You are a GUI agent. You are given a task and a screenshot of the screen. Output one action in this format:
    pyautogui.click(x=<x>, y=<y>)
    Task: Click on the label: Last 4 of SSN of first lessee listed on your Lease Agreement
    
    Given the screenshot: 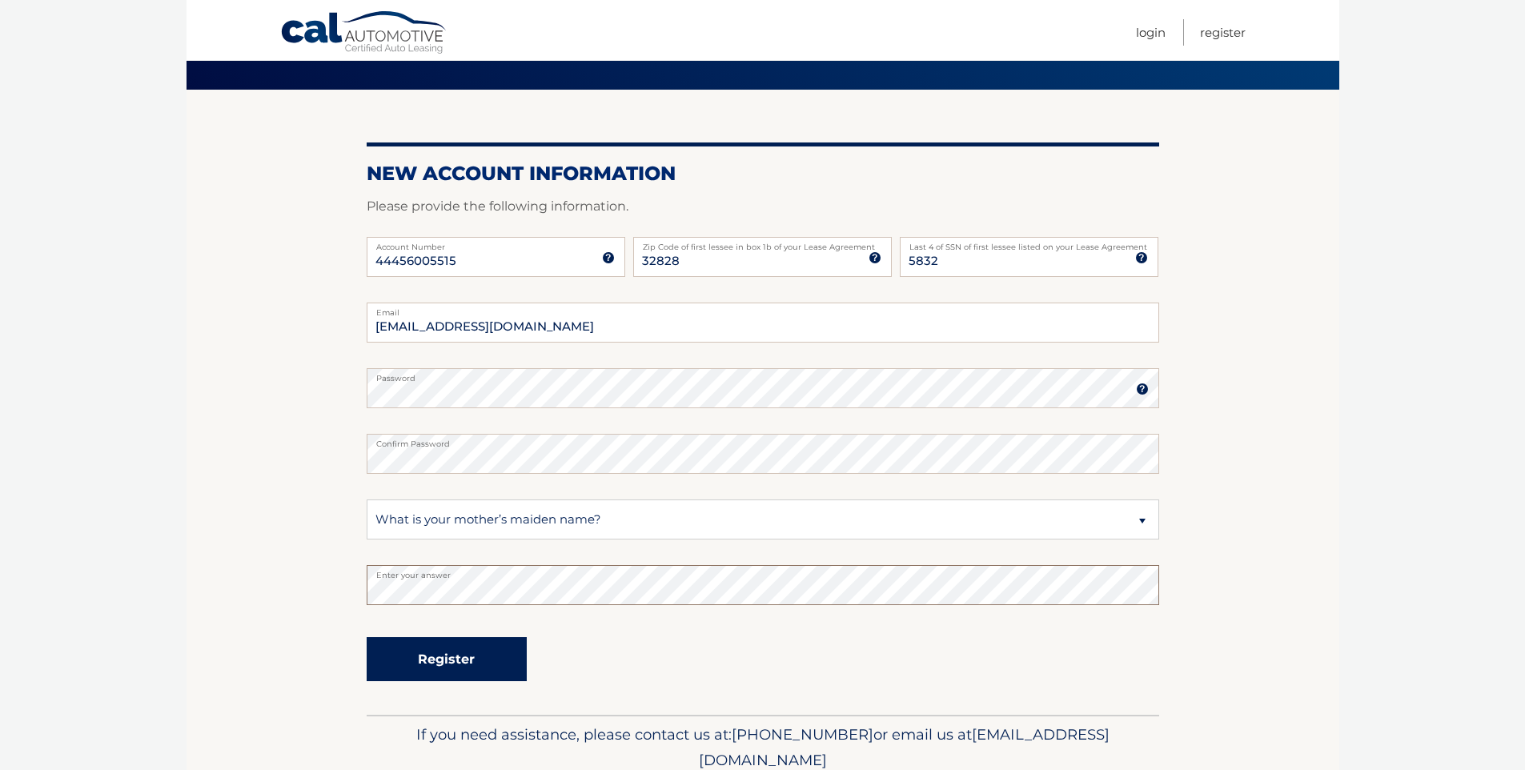 What is the action you would take?
    pyautogui.click(x=1029, y=243)
    